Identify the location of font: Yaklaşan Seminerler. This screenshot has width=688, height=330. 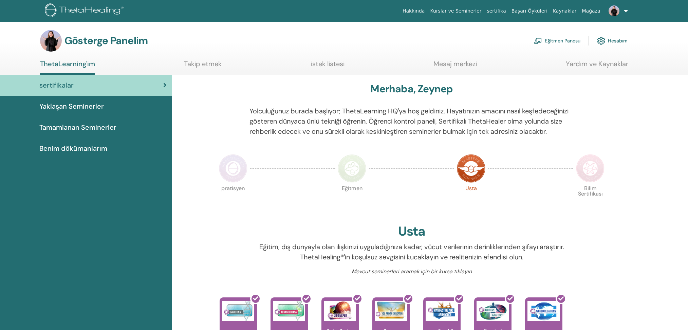
(72, 106).